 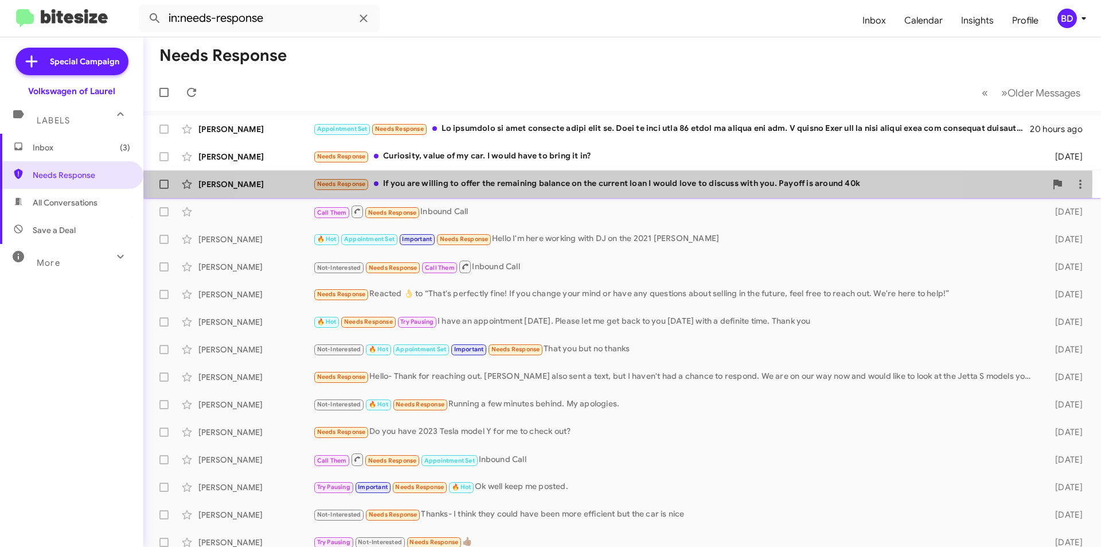 What do you see at coordinates (72, 61) in the screenshot?
I see `a: Special Campaign` at bounding box center [72, 61].